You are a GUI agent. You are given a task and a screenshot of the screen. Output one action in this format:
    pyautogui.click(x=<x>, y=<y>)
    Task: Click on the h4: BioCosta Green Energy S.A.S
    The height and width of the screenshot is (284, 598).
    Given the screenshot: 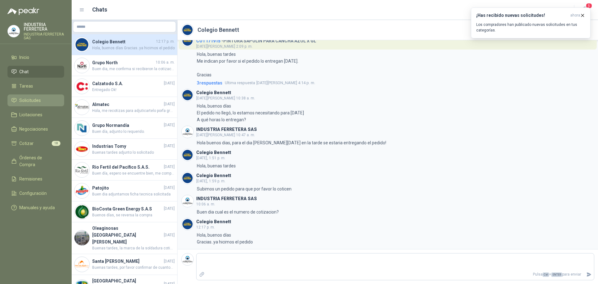 What is the action you would take?
    pyautogui.click(x=127, y=209)
    